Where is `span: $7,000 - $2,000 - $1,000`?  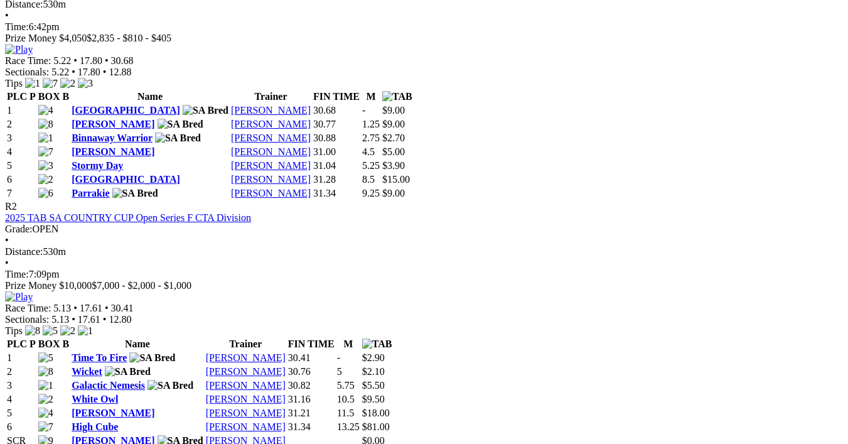
span: $7,000 - $2,000 - $1,000 is located at coordinates (141, 285).